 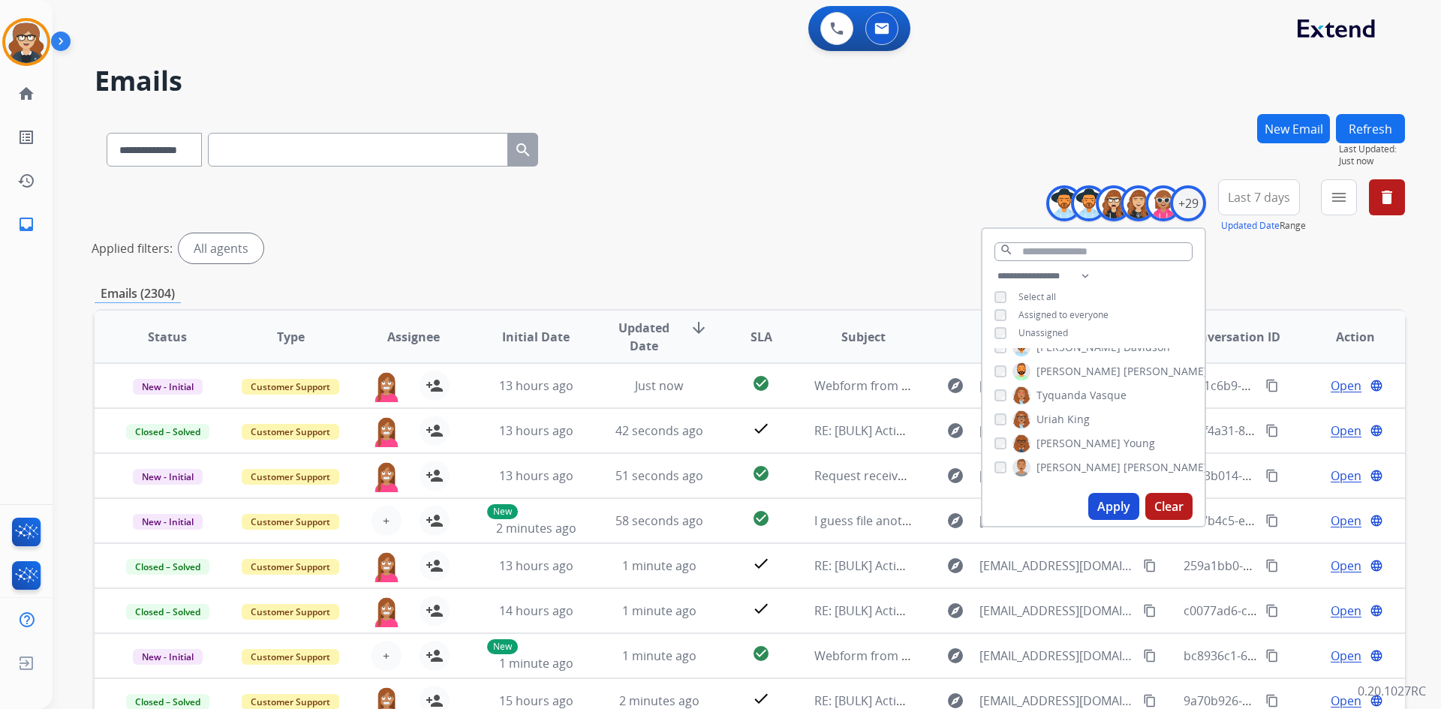 I want to click on mat-icon: inbox, so click(x=26, y=224).